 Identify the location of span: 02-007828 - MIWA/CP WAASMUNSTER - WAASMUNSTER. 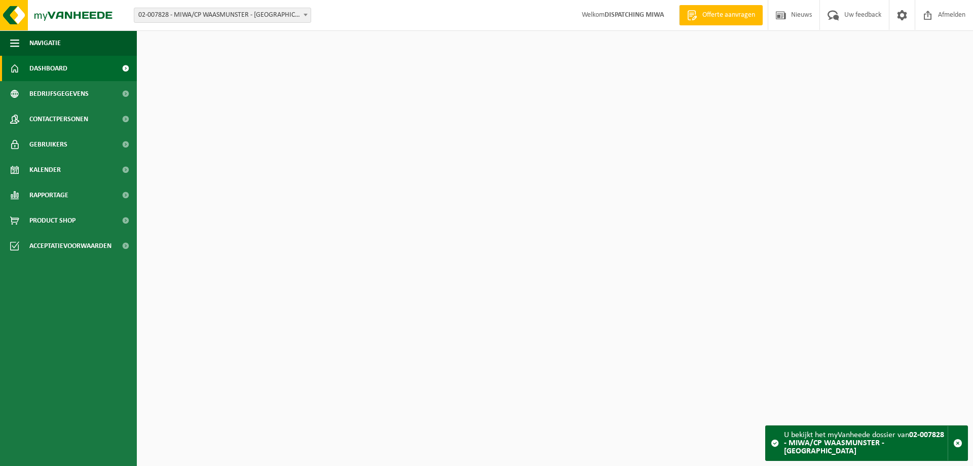
(223, 15).